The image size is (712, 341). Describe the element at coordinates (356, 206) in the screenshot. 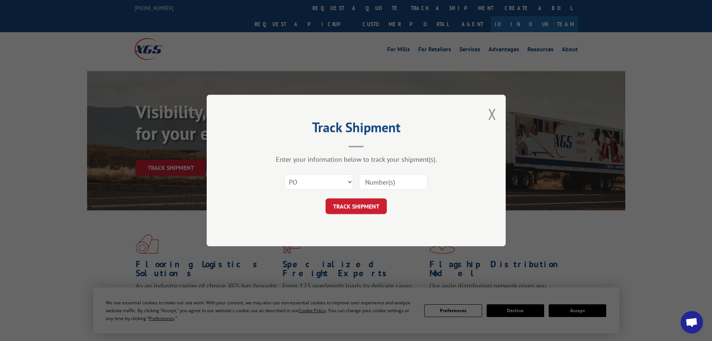

I see `button: TRACK SHIPMENT` at that location.